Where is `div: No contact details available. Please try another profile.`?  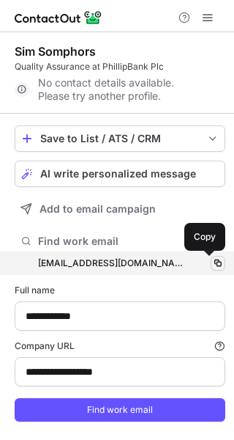 div: No contact details available. Please try another profile. is located at coordinates (120, 89).